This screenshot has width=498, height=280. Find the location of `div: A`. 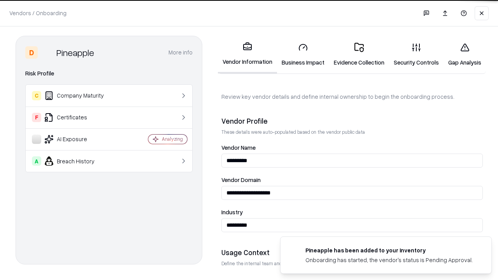

div: A is located at coordinates (37, 161).